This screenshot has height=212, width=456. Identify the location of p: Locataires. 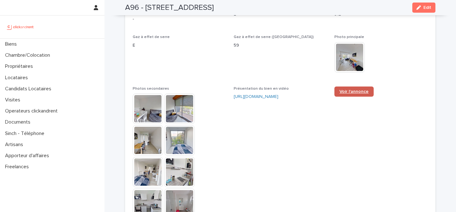
(18, 78).